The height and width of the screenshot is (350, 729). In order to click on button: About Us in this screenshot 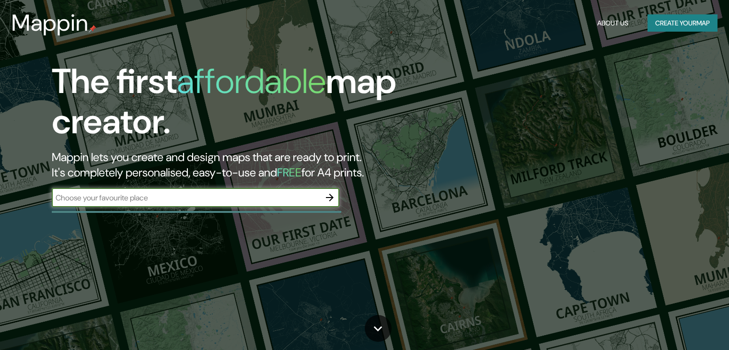, I will do `click(612, 23)`.